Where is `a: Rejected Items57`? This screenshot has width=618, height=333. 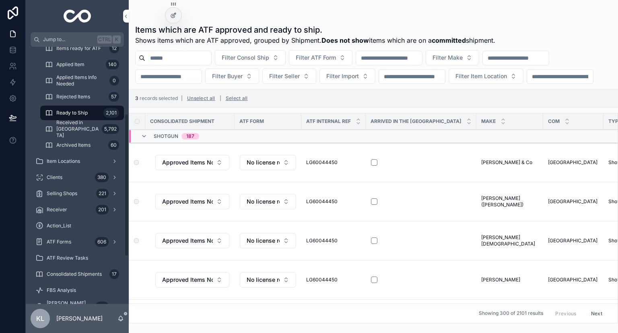
a: Rejected Items57 is located at coordinates (82, 97).